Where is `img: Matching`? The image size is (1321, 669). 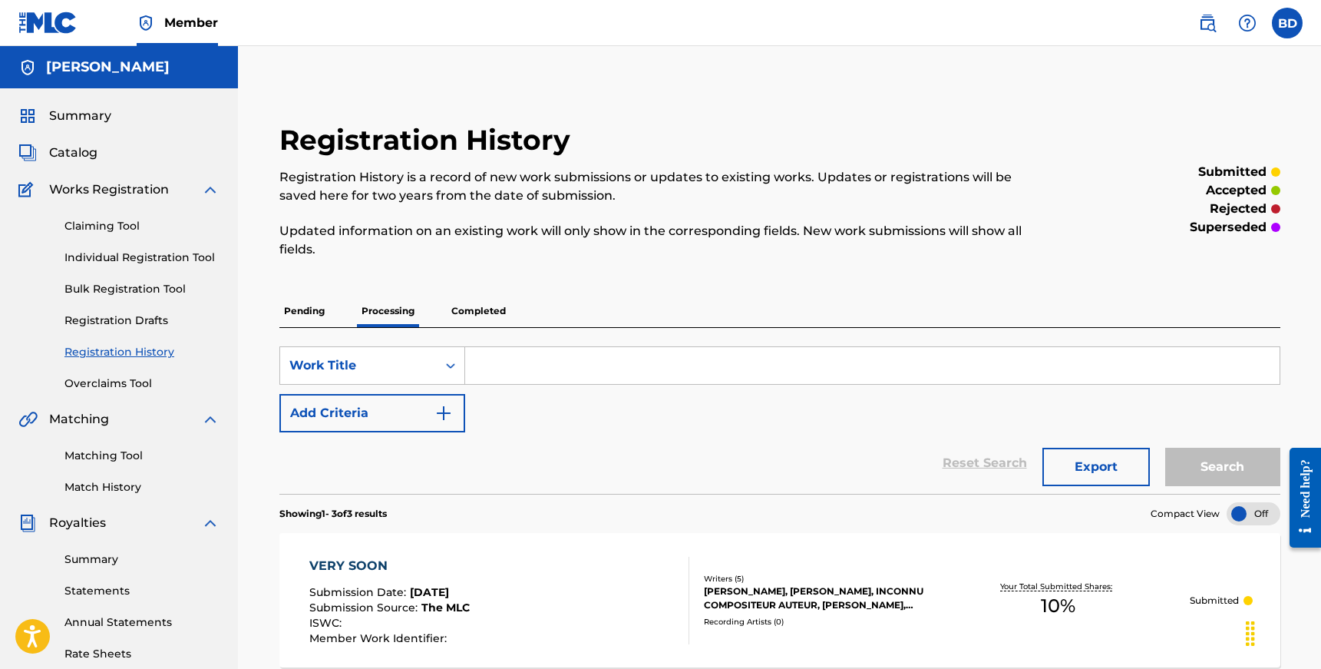 img: Matching is located at coordinates (28, 419).